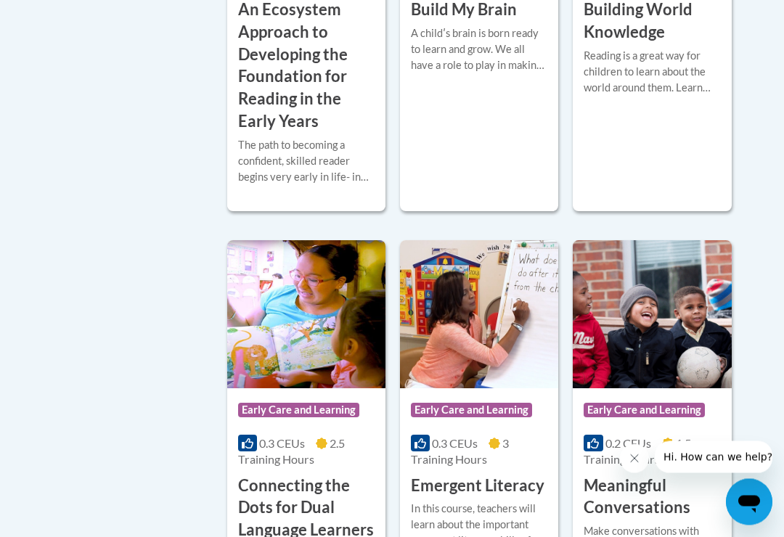 The height and width of the screenshot is (537, 784). Describe the element at coordinates (460, 452) in the screenshot. I see `span: 3 Training Hours` at that location.